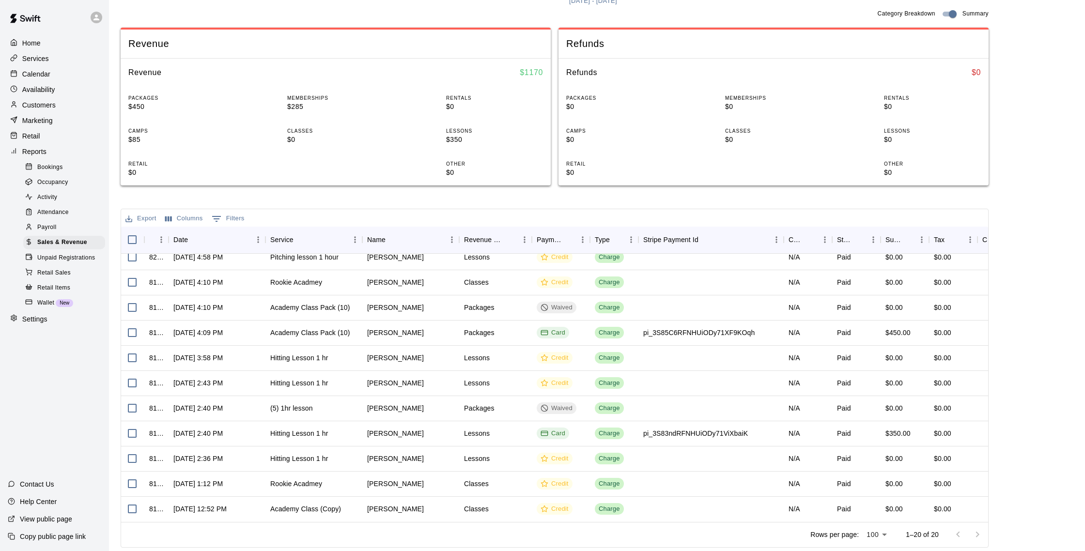  What do you see at coordinates (177, 98) in the screenshot?
I see `p: PACKAGES` at bounding box center [177, 98].